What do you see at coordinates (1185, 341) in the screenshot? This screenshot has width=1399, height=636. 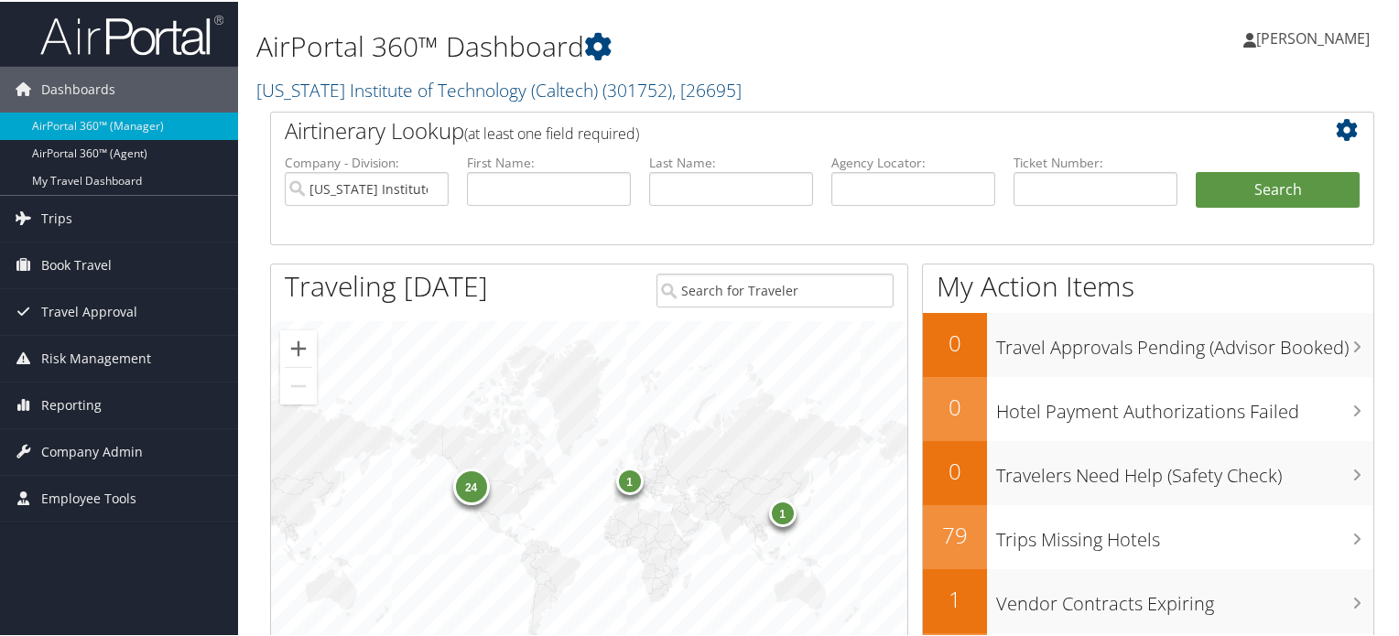 I see `h3: Travel Approvals Pending (Advisor Booked)` at bounding box center [1185, 341].